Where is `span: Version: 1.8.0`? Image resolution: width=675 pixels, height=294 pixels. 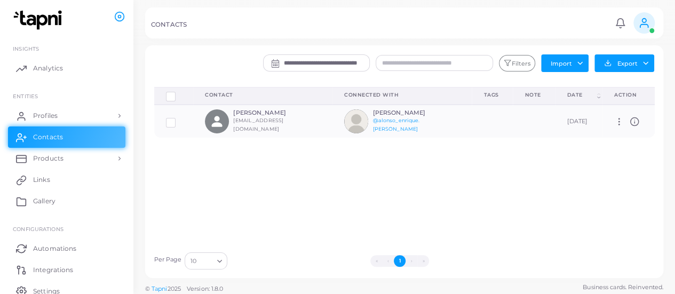 span: Version: 1.8.0 is located at coordinates (205, 289).